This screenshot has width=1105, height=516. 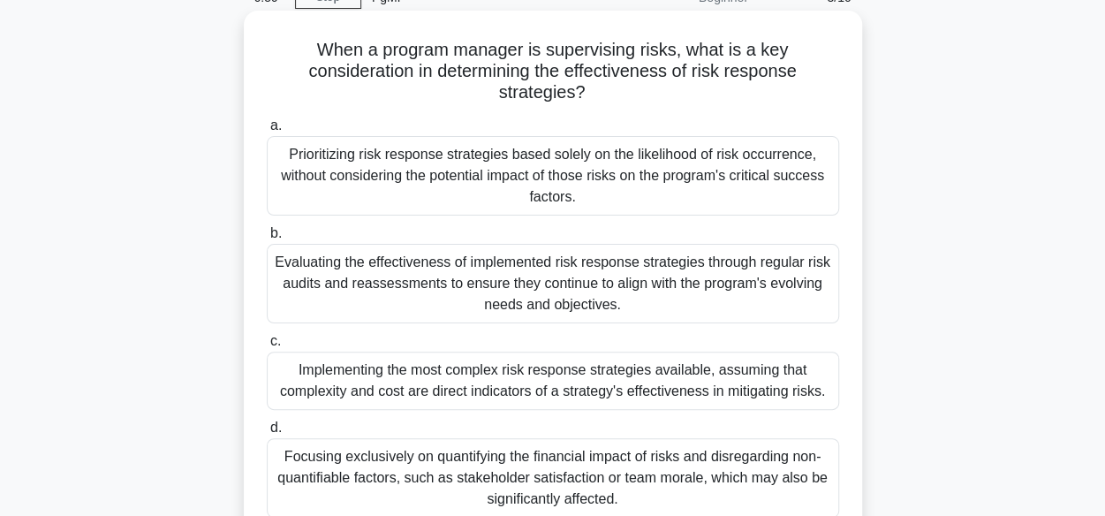 What do you see at coordinates (553, 72) in the screenshot?
I see `h5: When a program manager is supervising risks, what is a key consideration in determining the effec...` at bounding box center [553, 72].